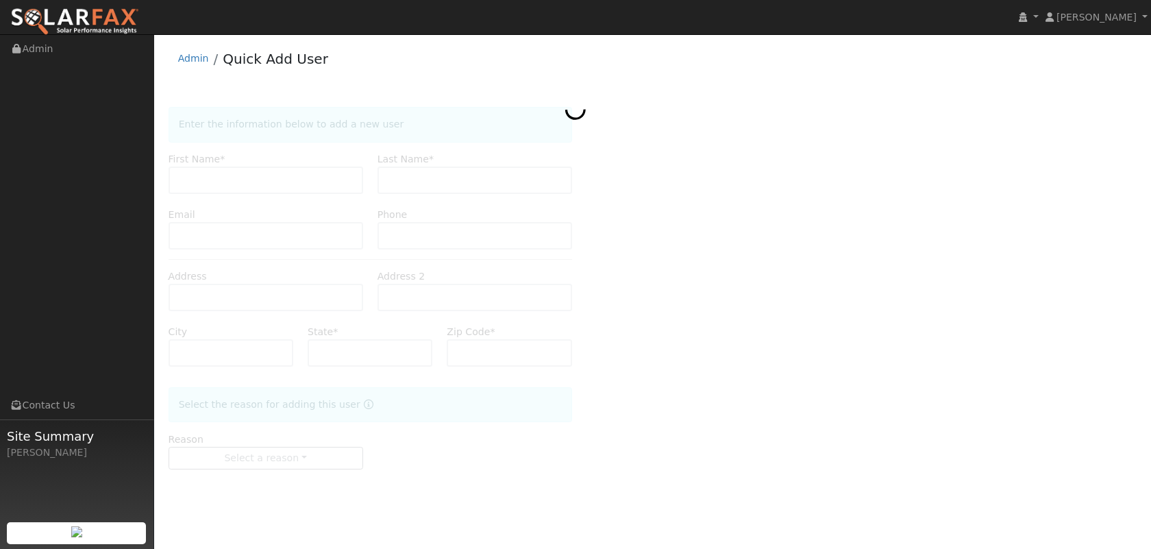  What do you see at coordinates (75, 22) in the screenshot?
I see `img: SolarFax` at bounding box center [75, 22].